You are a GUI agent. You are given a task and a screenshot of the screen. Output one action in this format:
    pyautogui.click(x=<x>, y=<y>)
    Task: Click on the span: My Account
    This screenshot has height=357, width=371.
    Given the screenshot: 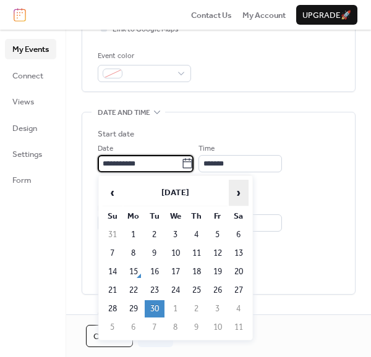 What is the action you would take?
    pyautogui.click(x=264, y=15)
    